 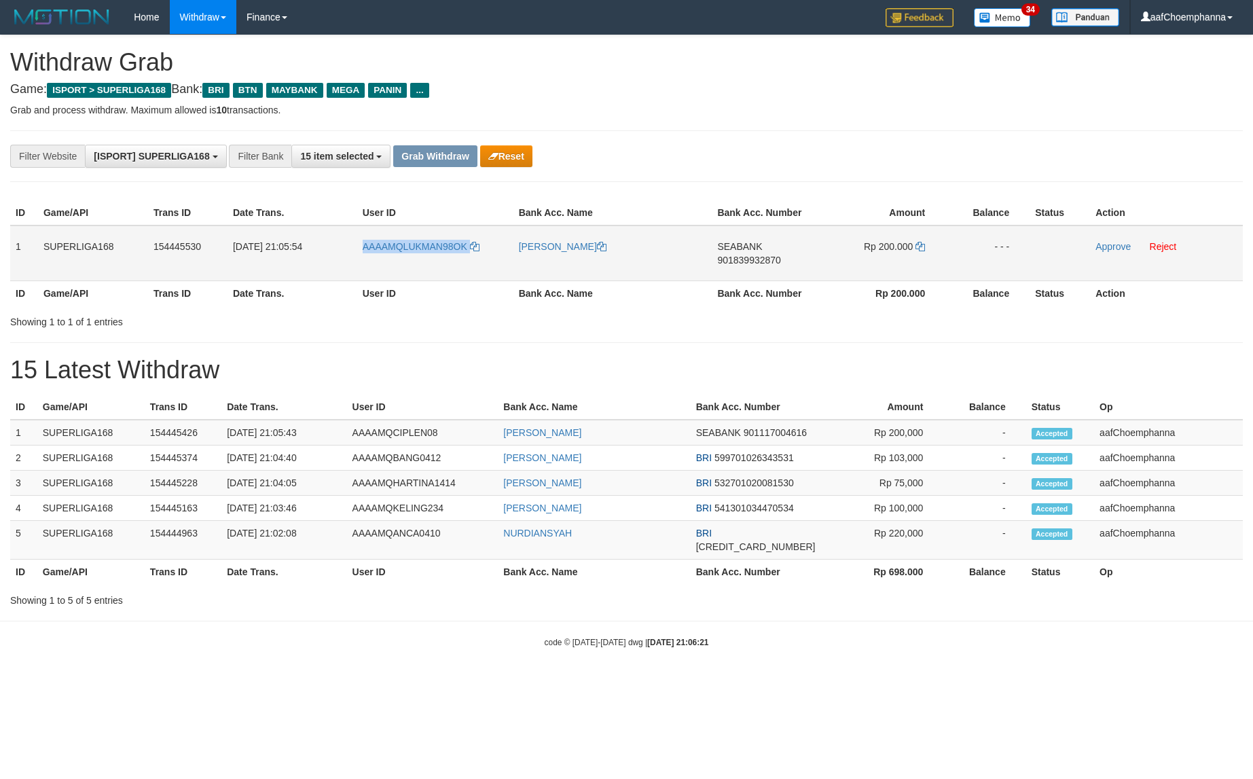 I want to click on td: Rp 103,000, so click(x=882, y=458).